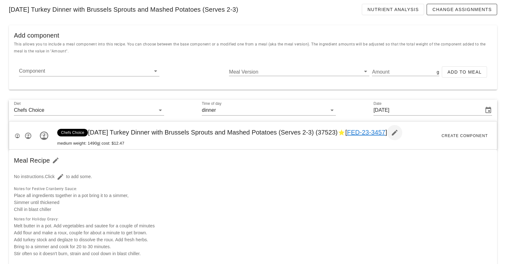 Image resolution: width=506 pixels, height=264 pixels. What do you see at coordinates (36, 220) in the screenshot?
I see `span: Notes for Holiday Gravy:` at bounding box center [36, 220].